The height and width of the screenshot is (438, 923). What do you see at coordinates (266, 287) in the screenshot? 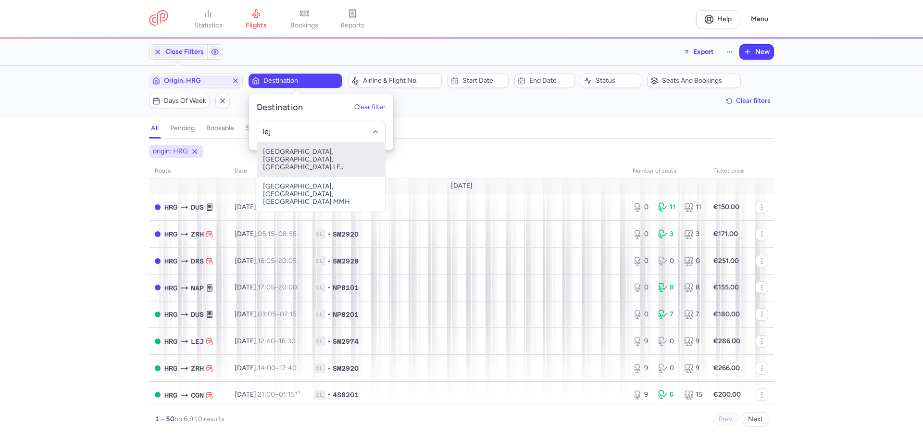
I see `time: 17:05` at bounding box center [266, 287].